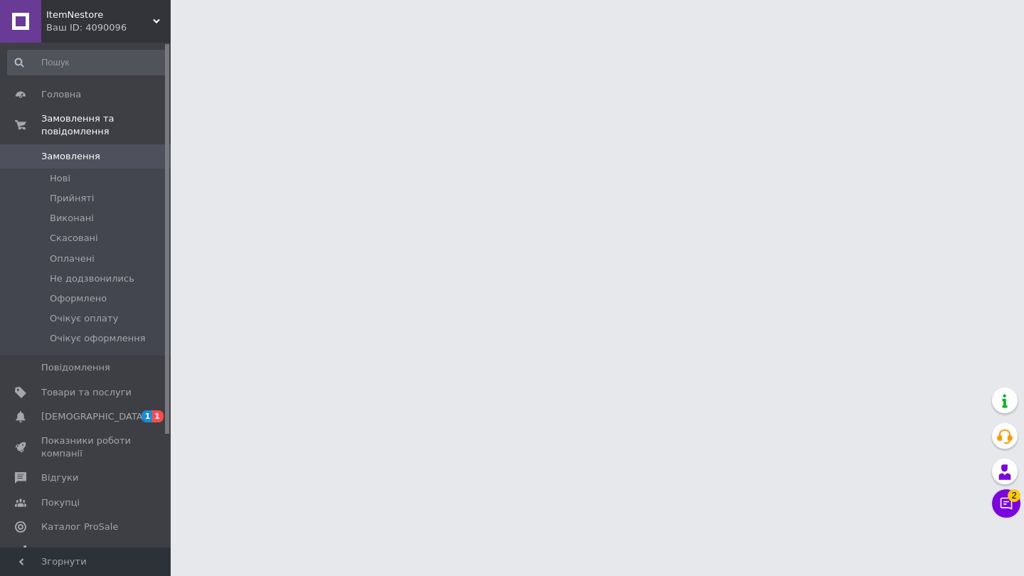  Describe the element at coordinates (60, 503) in the screenshot. I see `span: Покупці` at that location.